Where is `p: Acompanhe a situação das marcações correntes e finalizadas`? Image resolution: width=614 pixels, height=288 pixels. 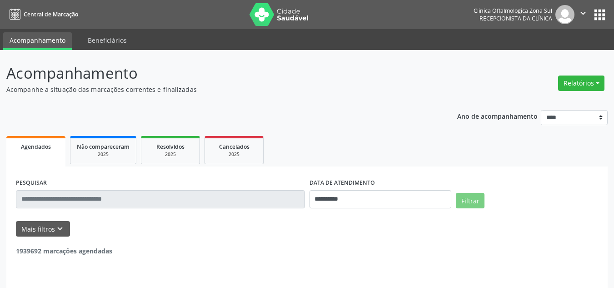 p: Acompanhe a situação das marcações correntes e finalizadas is located at coordinates (217, 89).